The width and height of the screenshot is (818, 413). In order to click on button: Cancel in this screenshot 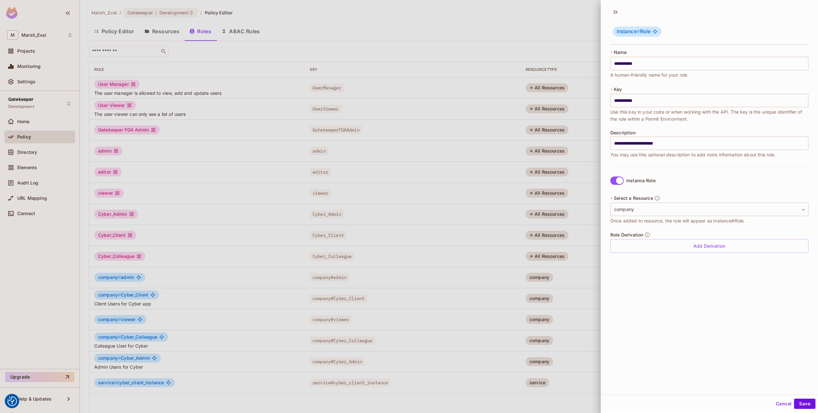, I will do `click(783, 404)`.